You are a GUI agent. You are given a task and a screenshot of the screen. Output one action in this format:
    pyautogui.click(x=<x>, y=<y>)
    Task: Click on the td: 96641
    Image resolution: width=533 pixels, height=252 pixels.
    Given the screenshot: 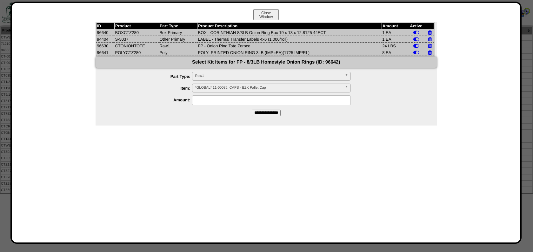 What is the action you would take?
    pyautogui.click(x=105, y=52)
    